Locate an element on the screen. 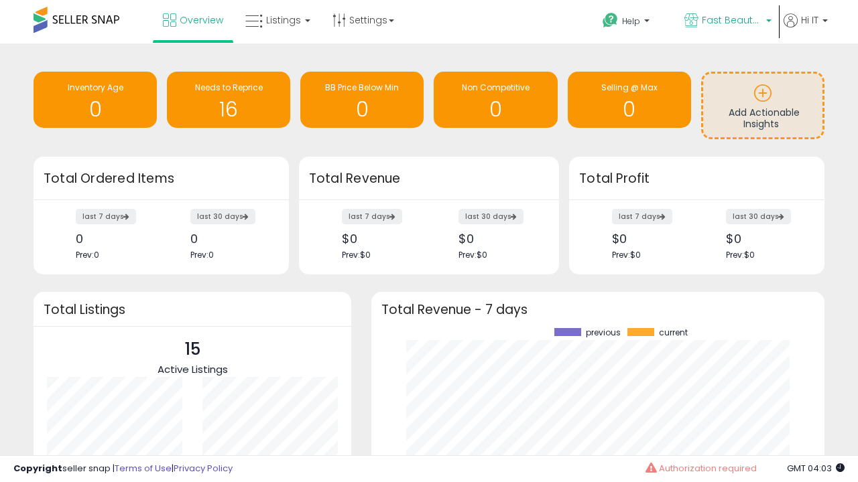  div: seller snap | | is located at coordinates (123, 469).